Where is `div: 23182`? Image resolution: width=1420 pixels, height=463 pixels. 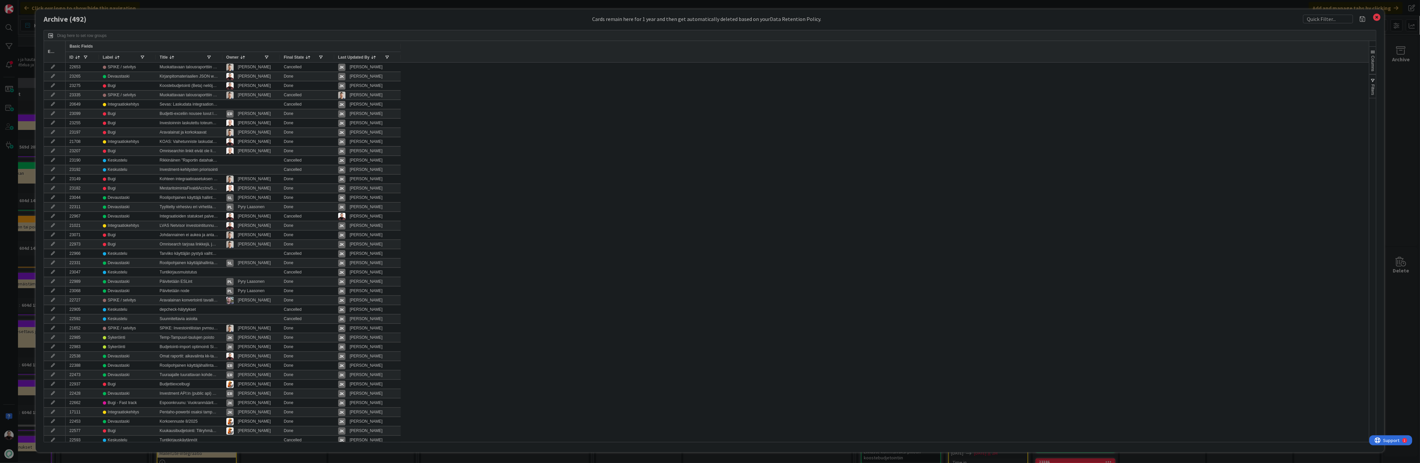
div: 23182 is located at coordinates (82, 188).